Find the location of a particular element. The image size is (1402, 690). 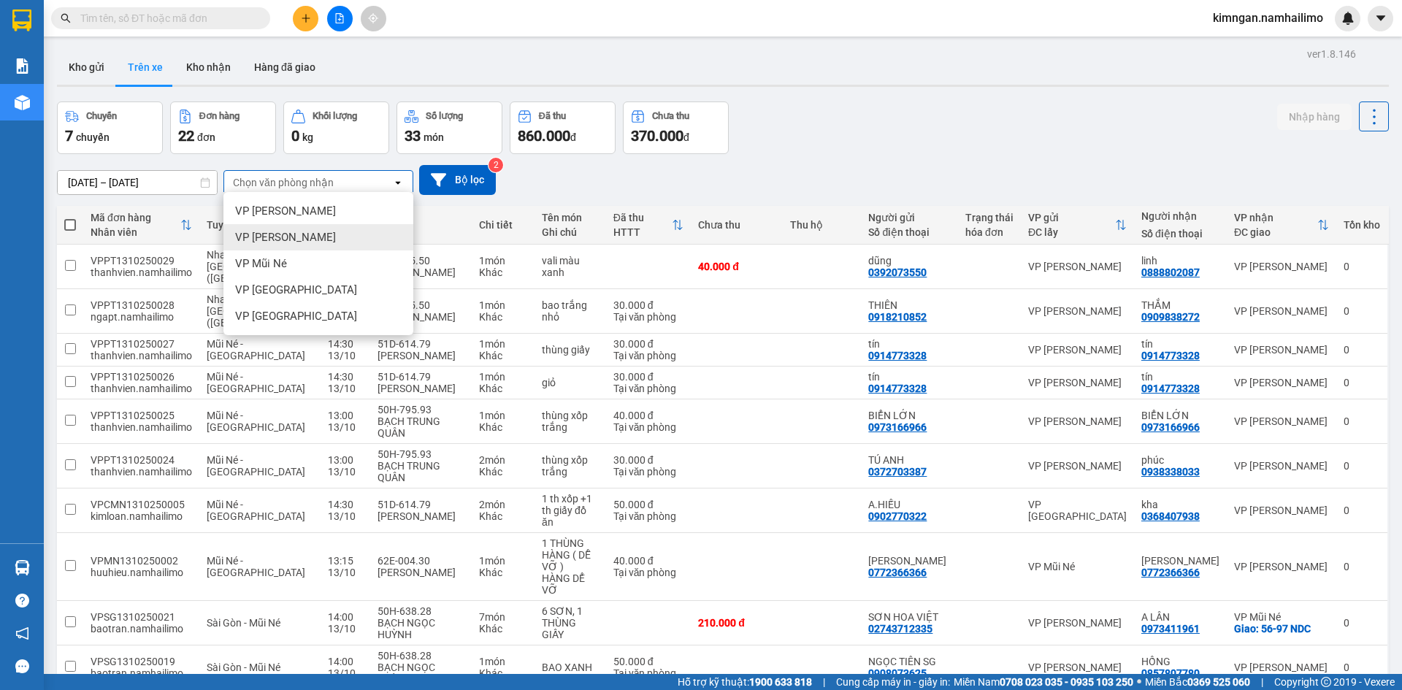

button: Số lượng33món is located at coordinates (449, 128).